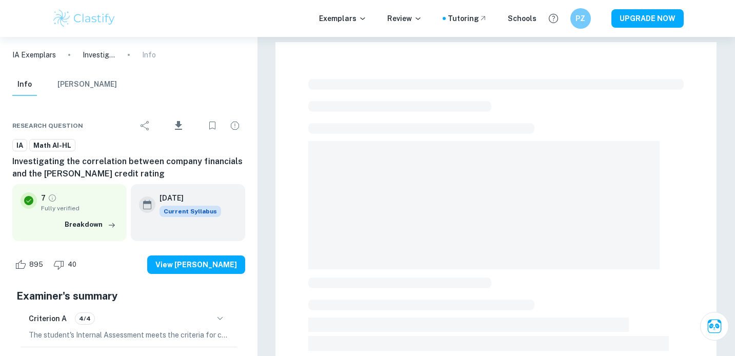  Describe the element at coordinates (43, 198) in the screenshot. I see `p: 7` at that location.